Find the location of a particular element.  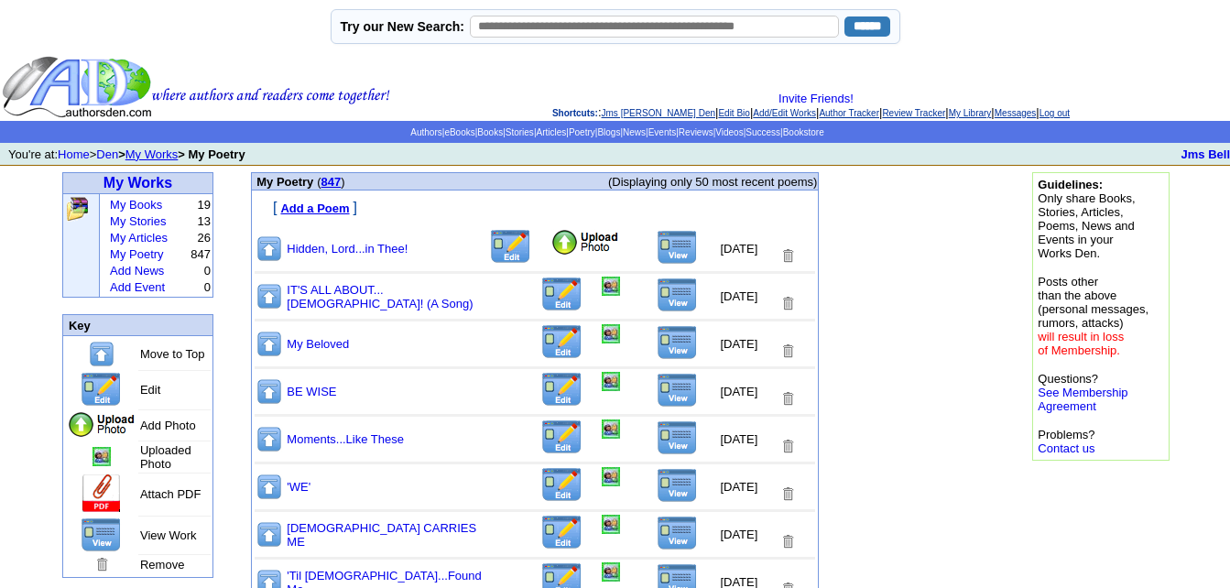

a: eBooks is located at coordinates (459, 132).